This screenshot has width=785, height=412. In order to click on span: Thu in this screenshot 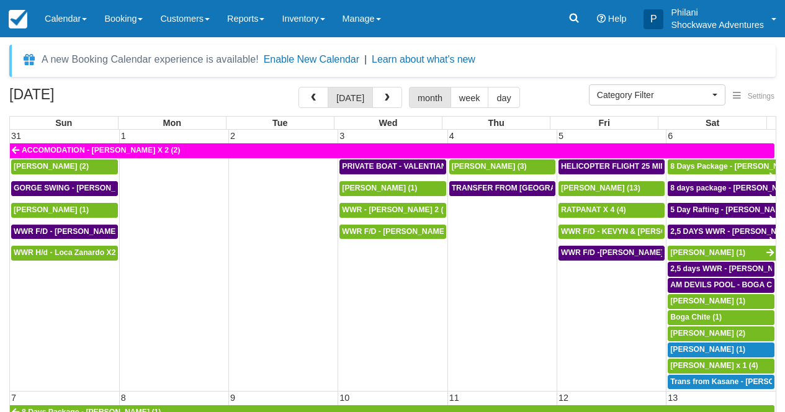, I will do `click(496, 123)`.